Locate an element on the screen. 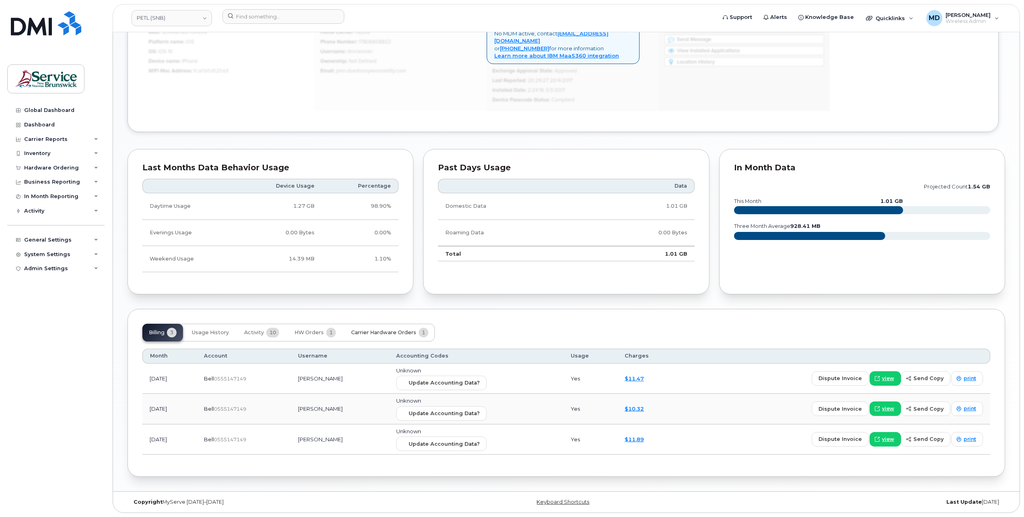  a: Keyboard Shortcuts is located at coordinates (563, 501).